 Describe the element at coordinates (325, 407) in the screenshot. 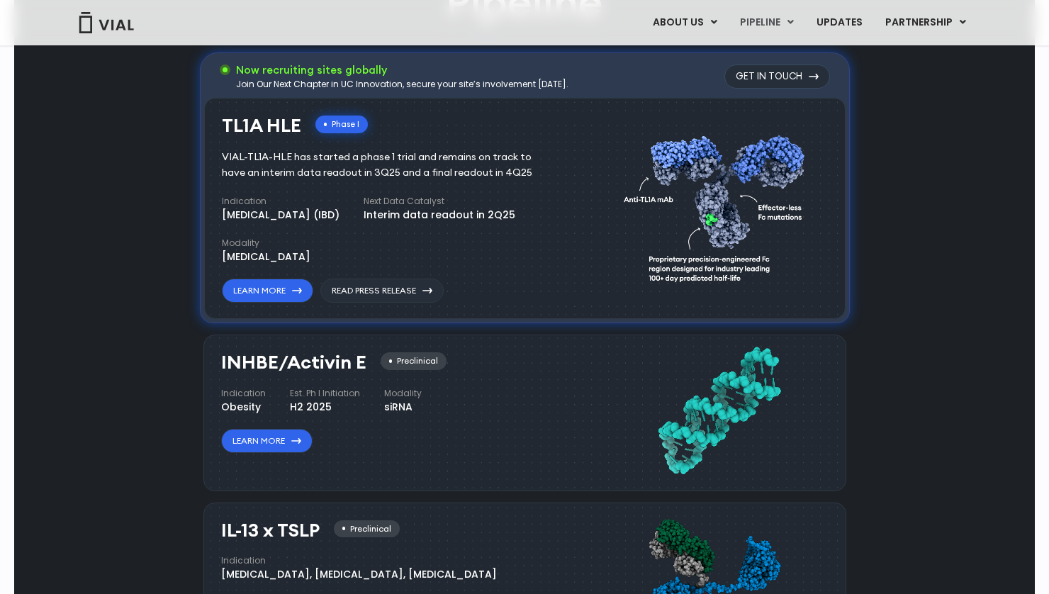

I see `div: H2 2025` at that location.